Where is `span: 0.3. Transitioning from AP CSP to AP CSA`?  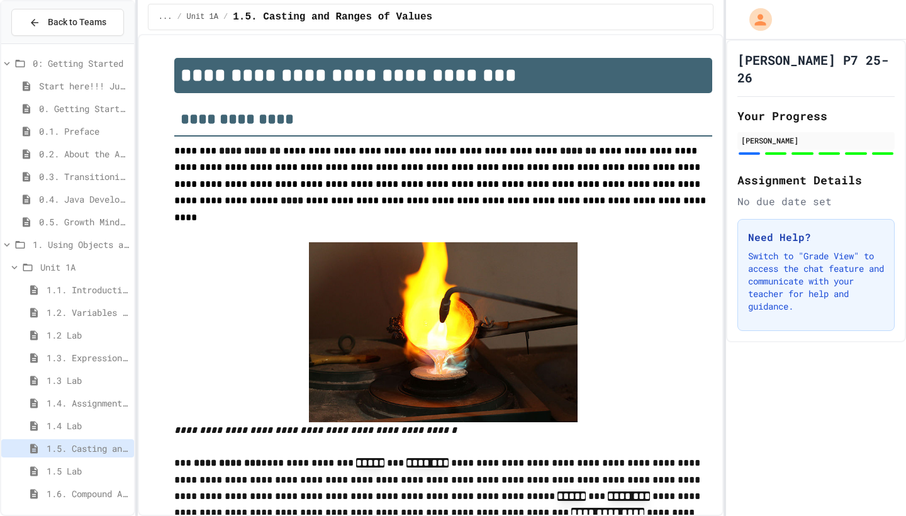 span: 0.3. Transitioning from AP CSP to AP CSA is located at coordinates (84, 176).